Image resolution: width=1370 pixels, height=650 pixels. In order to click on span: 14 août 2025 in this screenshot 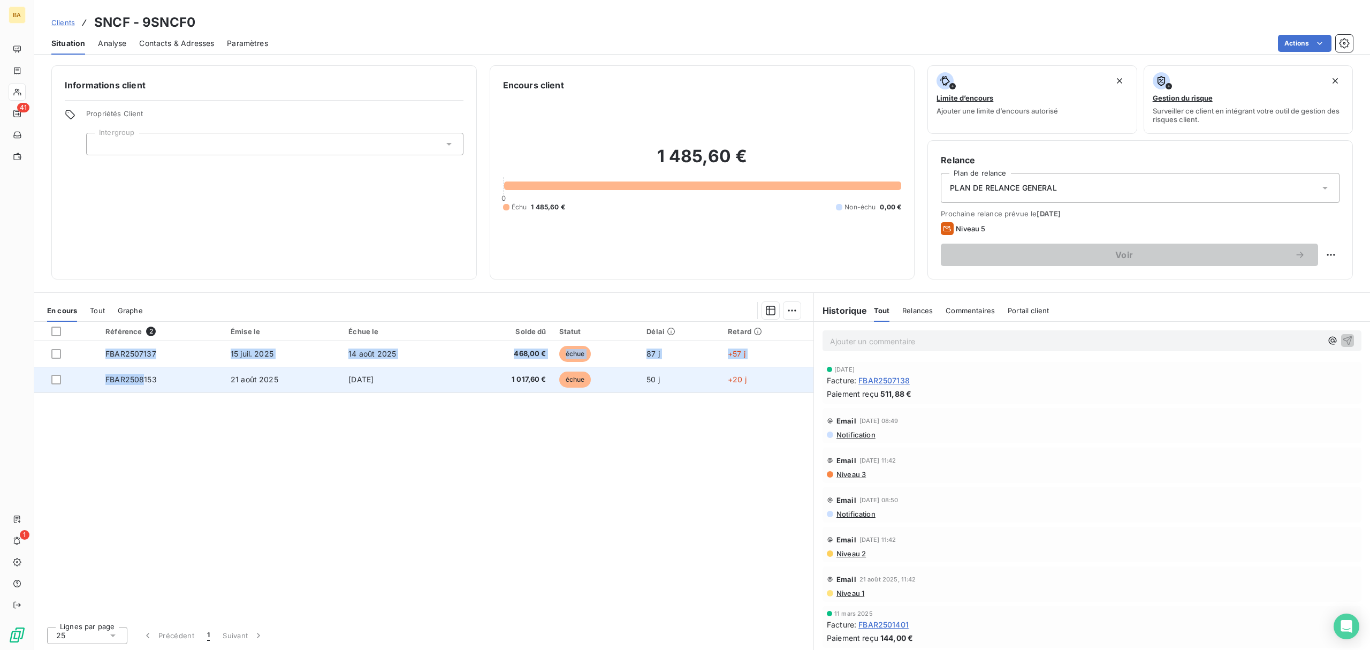, I will do `click(372, 353)`.